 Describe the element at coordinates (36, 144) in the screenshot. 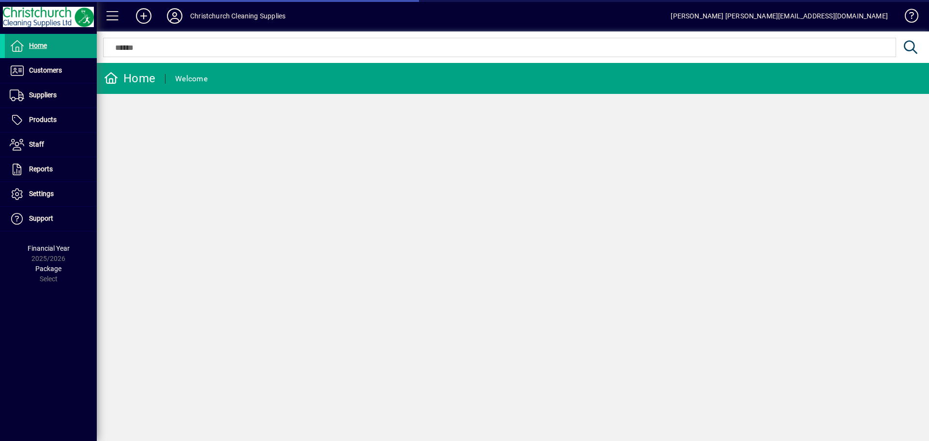

I see `span: Staff` at that location.